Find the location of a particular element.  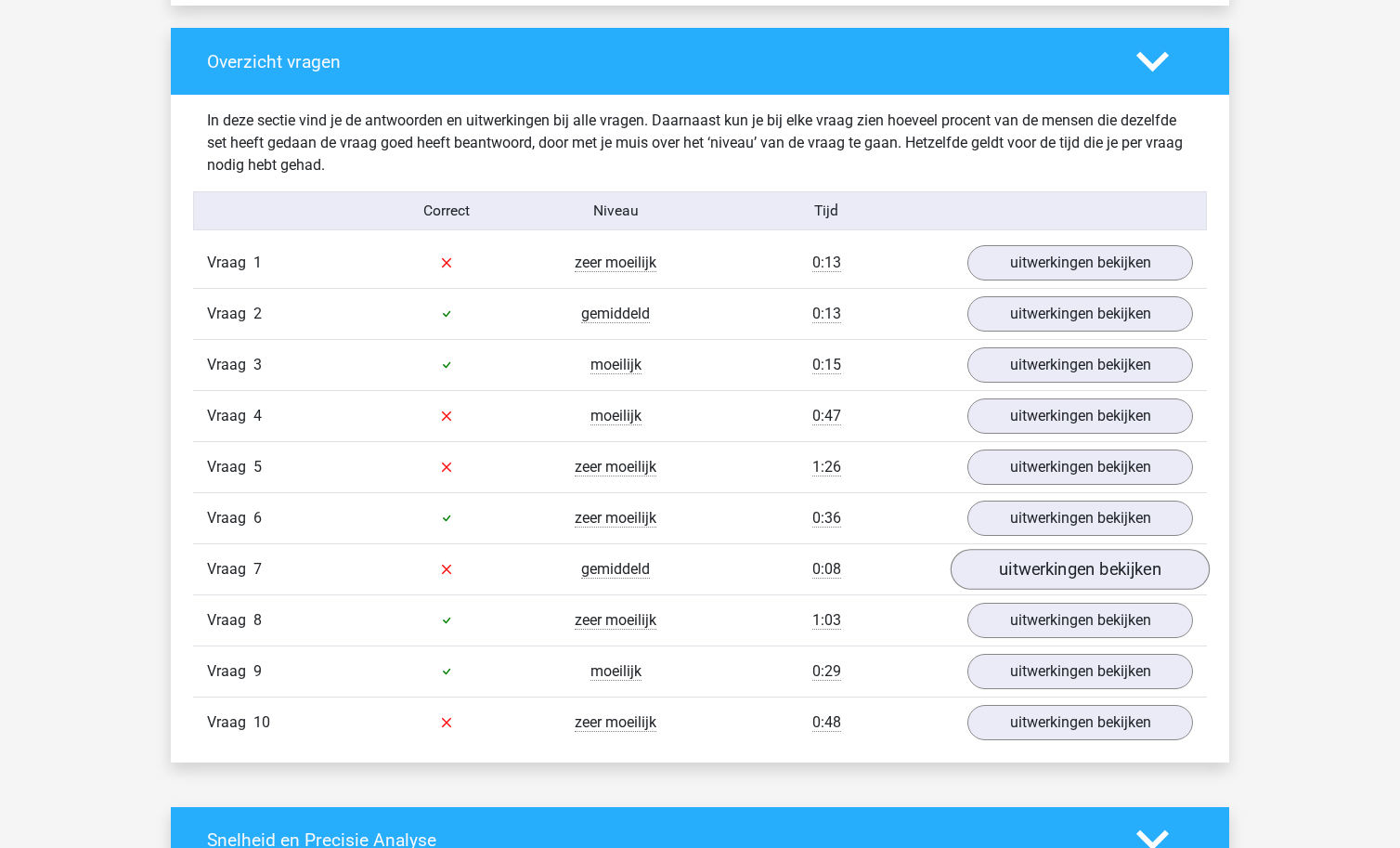

div: Niveau is located at coordinates (615, 210).